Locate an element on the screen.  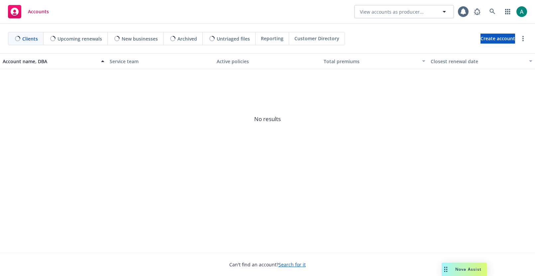
div: Total premiums is located at coordinates (371, 61).